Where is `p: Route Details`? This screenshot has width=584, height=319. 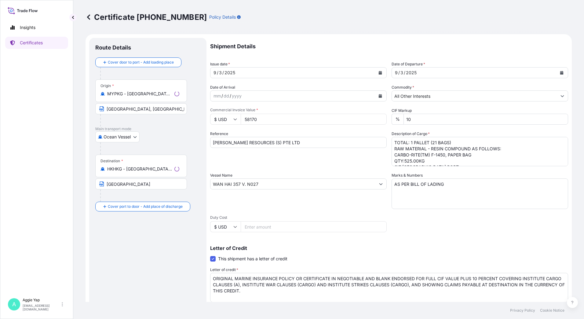 p: Route Details is located at coordinates (113, 48).